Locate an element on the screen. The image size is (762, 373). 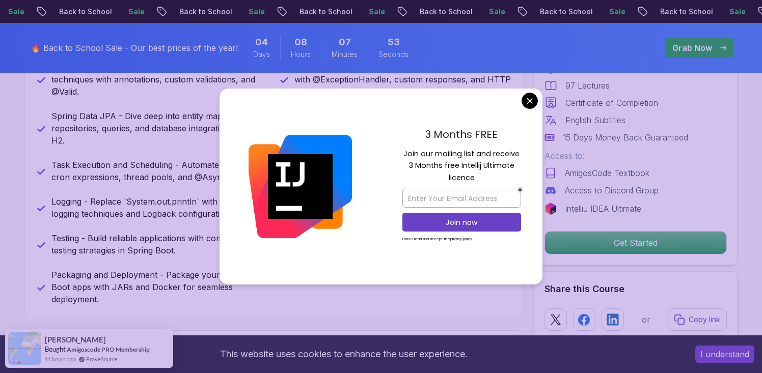
span: 11 hours ago is located at coordinates (60, 359).